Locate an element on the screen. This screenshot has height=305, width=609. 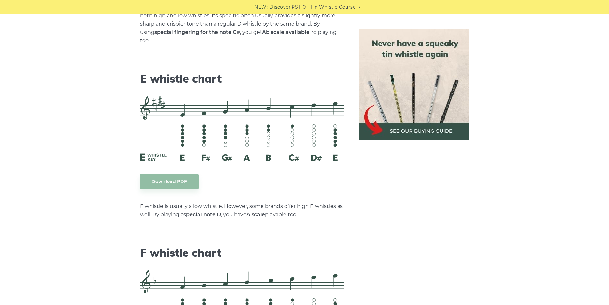
strong: special fingering for the note C# is located at coordinates (197, 32).